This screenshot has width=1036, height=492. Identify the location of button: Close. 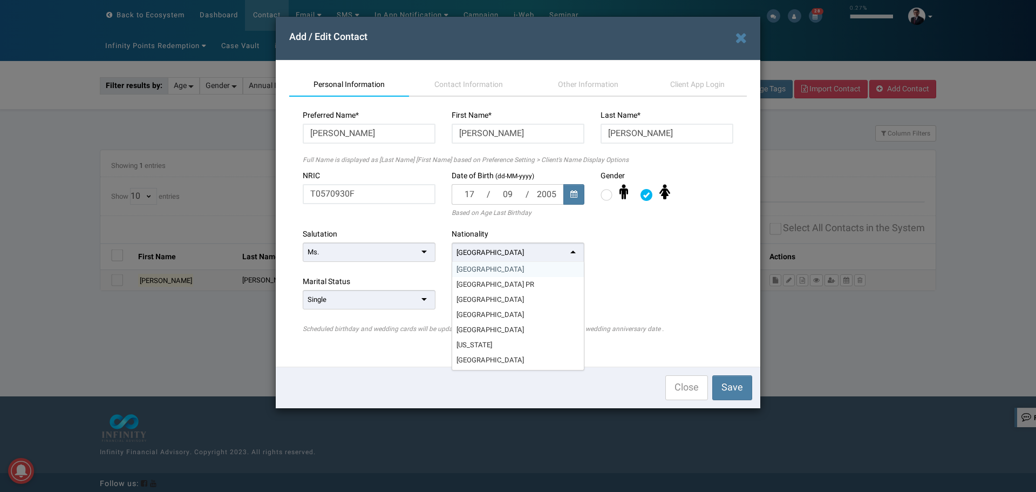
(686, 387).